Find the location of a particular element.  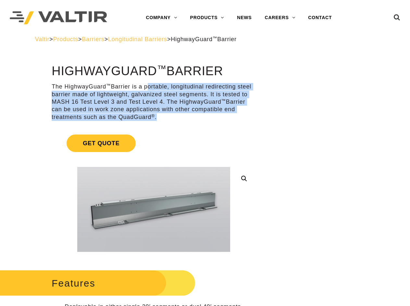

a: Longitudinal Barriers is located at coordinates (138, 39).